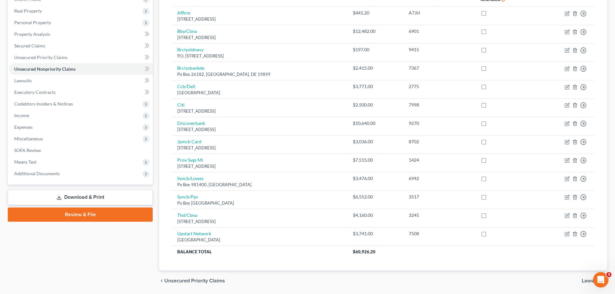 The image size is (615, 294). I want to click on div: 8702, so click(439, 142).